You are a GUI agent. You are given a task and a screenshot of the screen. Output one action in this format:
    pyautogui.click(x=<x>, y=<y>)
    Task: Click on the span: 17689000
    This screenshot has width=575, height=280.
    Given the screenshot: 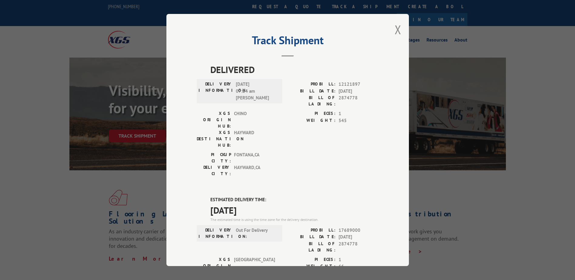 What is the action you would take?
    pyautogui.click(x=359, y=231)
    